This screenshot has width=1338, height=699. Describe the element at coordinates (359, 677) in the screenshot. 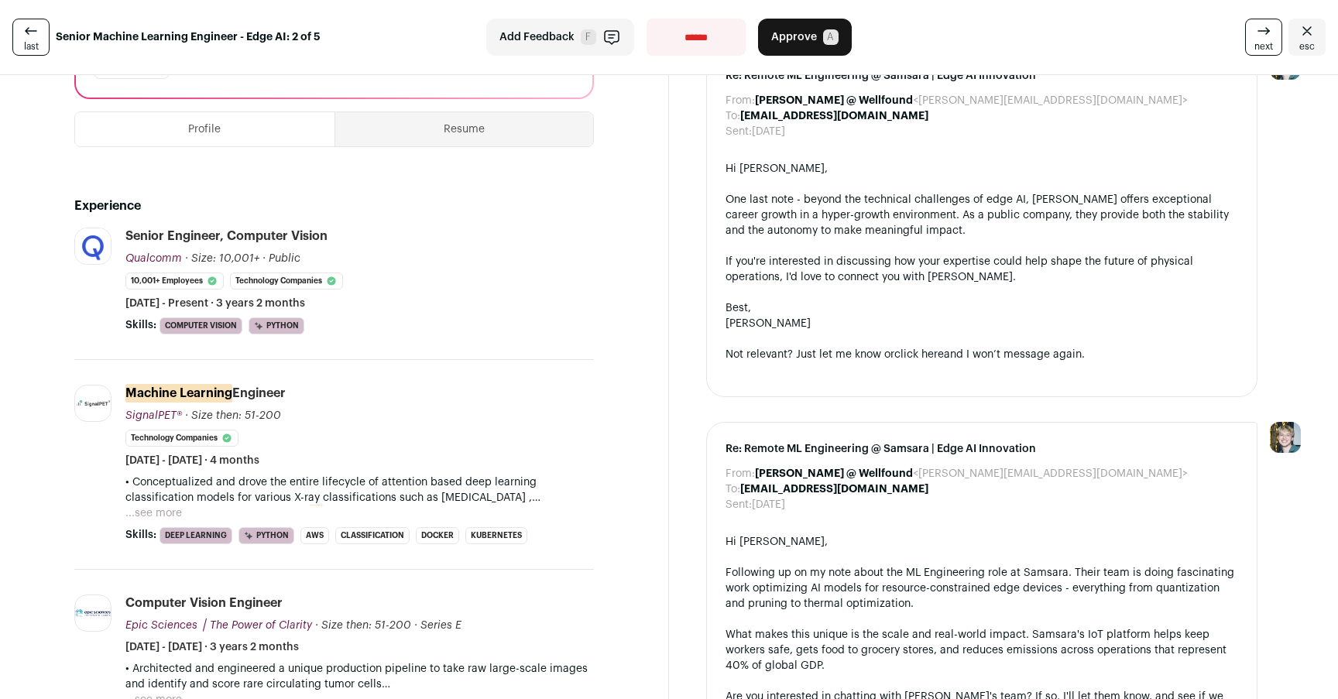

I see `p: • Architected and engineered a unique production pipeline to take raw large-scale images and iden...` at that location.